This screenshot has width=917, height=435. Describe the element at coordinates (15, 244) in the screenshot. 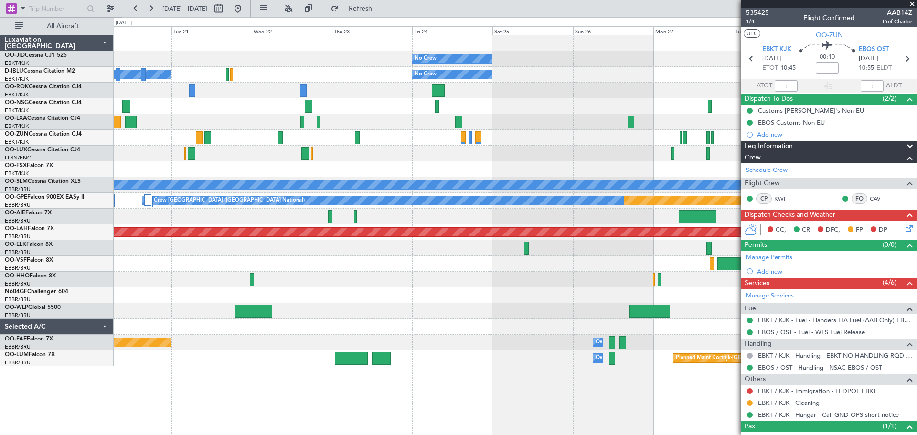

I see `span: OO-ELK` at that location.